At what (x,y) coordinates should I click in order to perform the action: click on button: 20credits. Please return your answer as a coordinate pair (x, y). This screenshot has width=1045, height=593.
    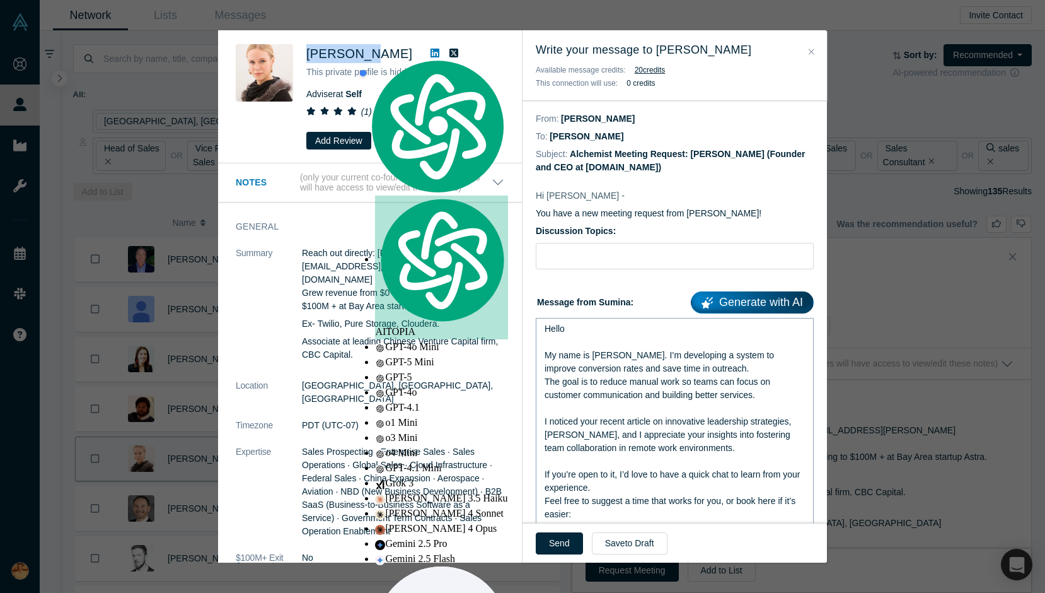
    Looking at the image, I should click on (650, 70).